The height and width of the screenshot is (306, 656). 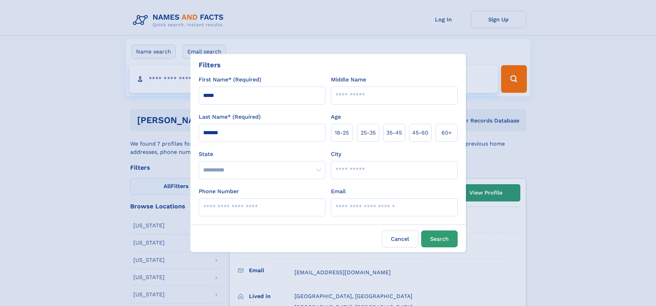 What do you see at coordinates (394, 133) in the screenshot?
I see `span: 35‑45` at bounding box center [394, 133].